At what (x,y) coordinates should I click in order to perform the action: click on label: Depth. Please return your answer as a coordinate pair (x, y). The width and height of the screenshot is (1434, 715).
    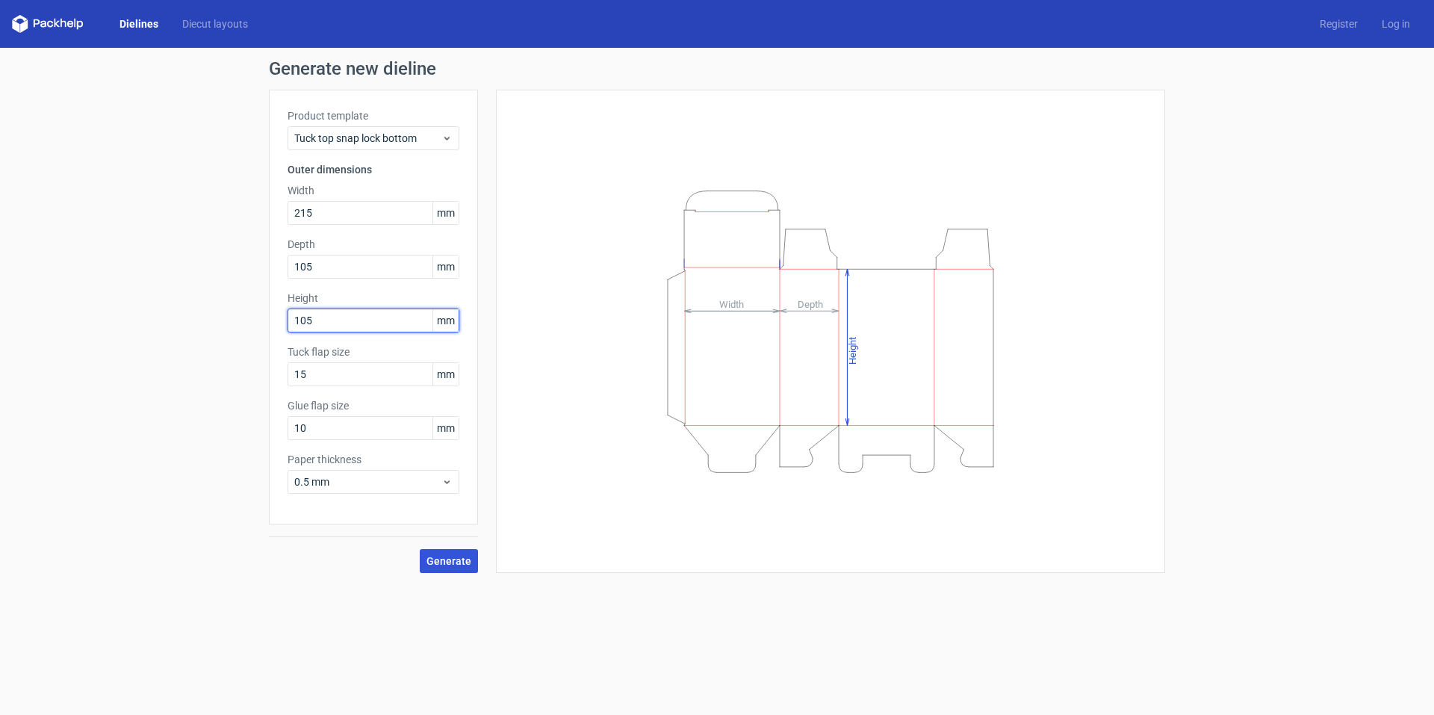
    Looking at the image, I should click on (374, 244).